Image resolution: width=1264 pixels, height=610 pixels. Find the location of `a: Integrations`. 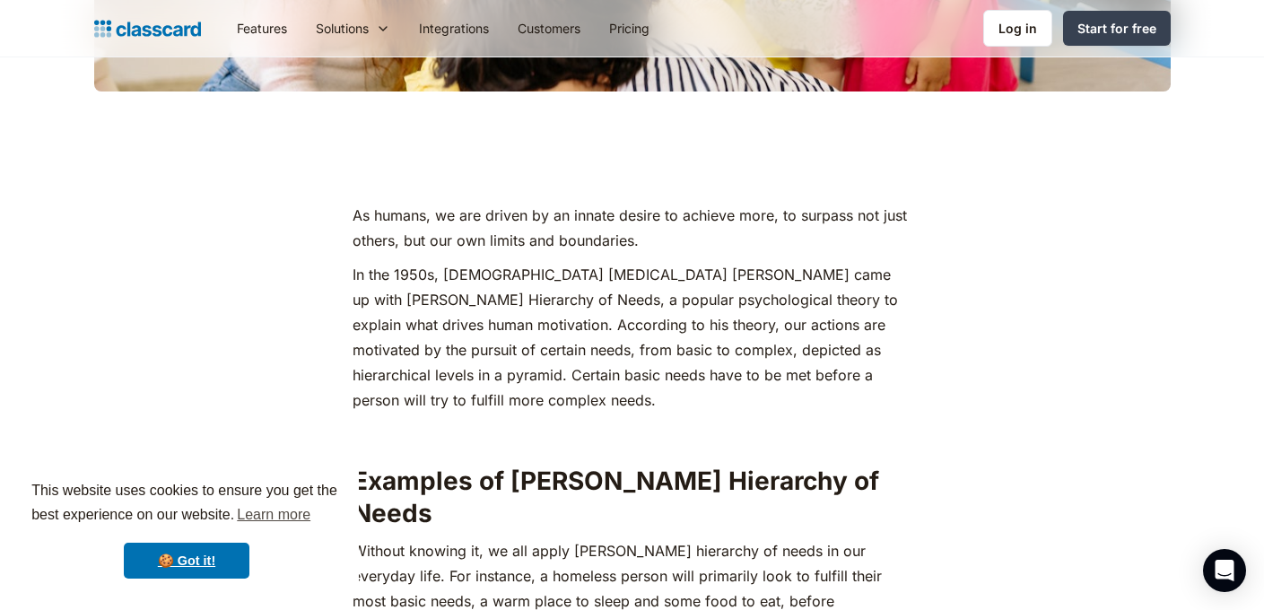

a: Integrations is located at coordinates (454, 28).